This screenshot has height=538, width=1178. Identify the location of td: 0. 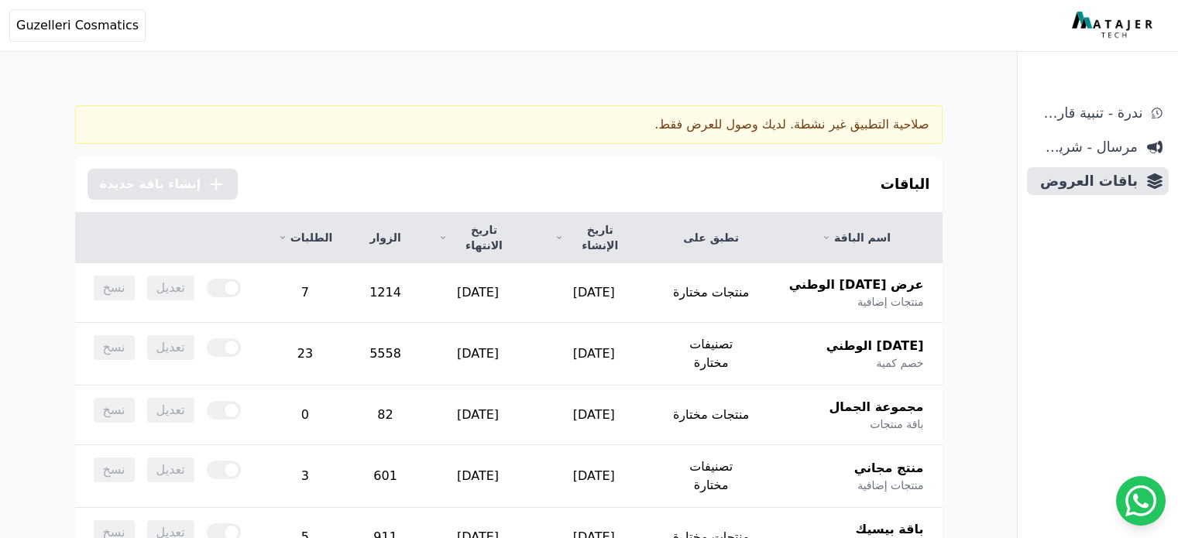
(305, 415).